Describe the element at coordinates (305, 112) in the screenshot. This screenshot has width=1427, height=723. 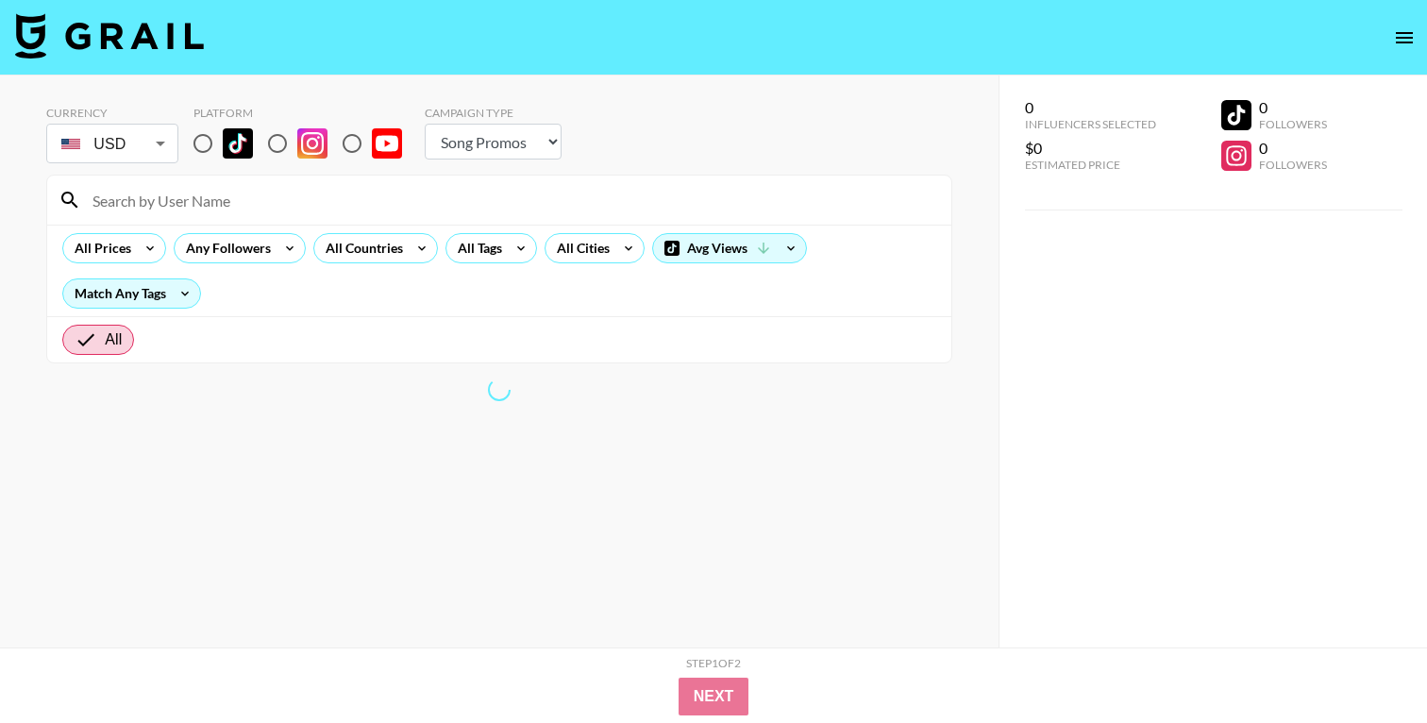
I see `div: Platform` at that location.